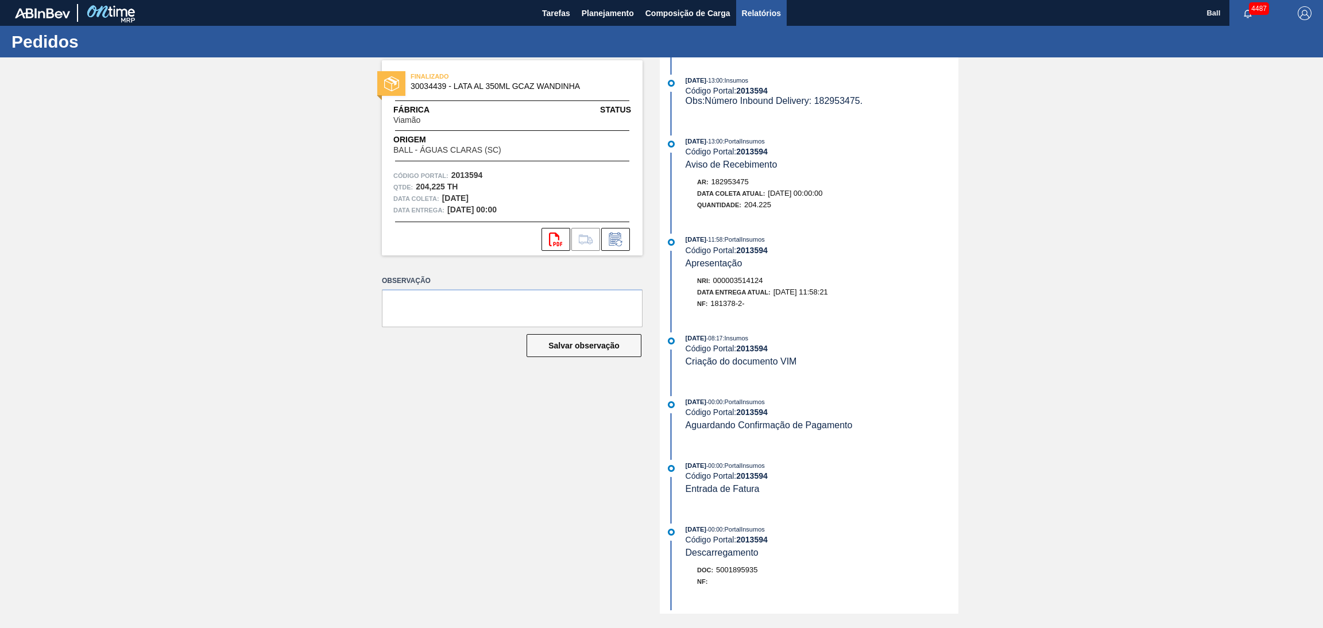  Describe the element at coordinates (447, 150) in the screenshot. I see `span: BALL - ÁGUAS CLARAS (SC)` at that location.